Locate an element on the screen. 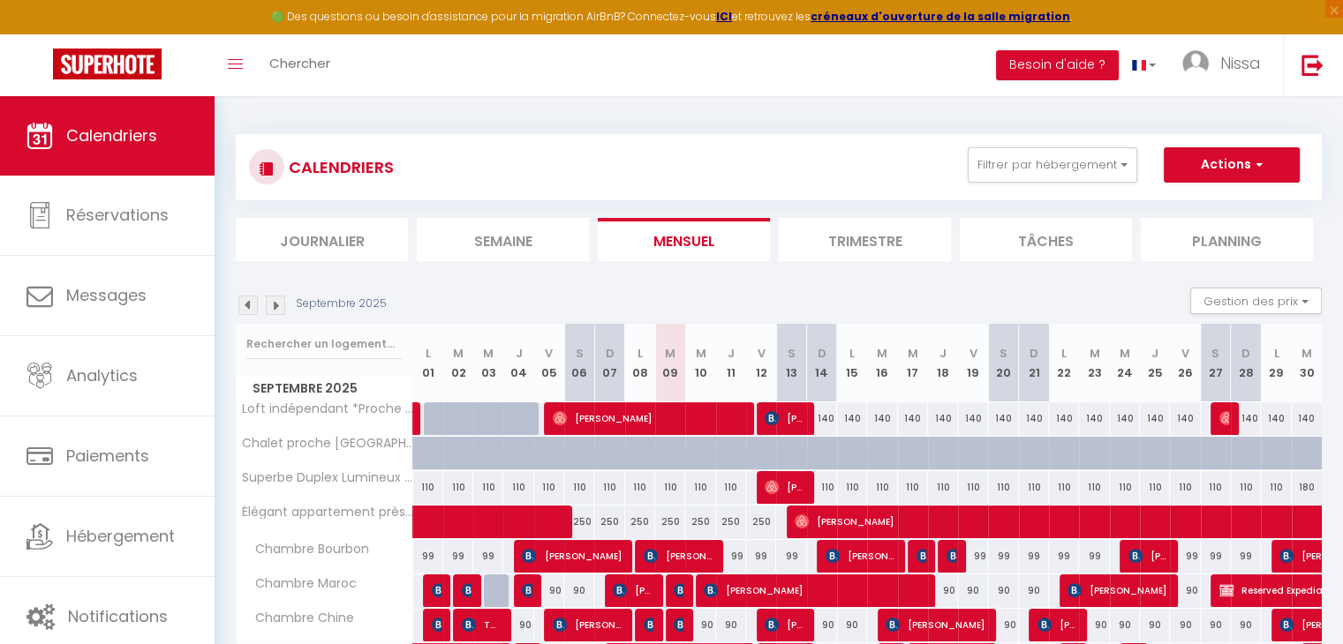 Image resolution: width=1343 pixels, height=644 pixels. button: Gestion des prix is located at coordinates (1255, 301).